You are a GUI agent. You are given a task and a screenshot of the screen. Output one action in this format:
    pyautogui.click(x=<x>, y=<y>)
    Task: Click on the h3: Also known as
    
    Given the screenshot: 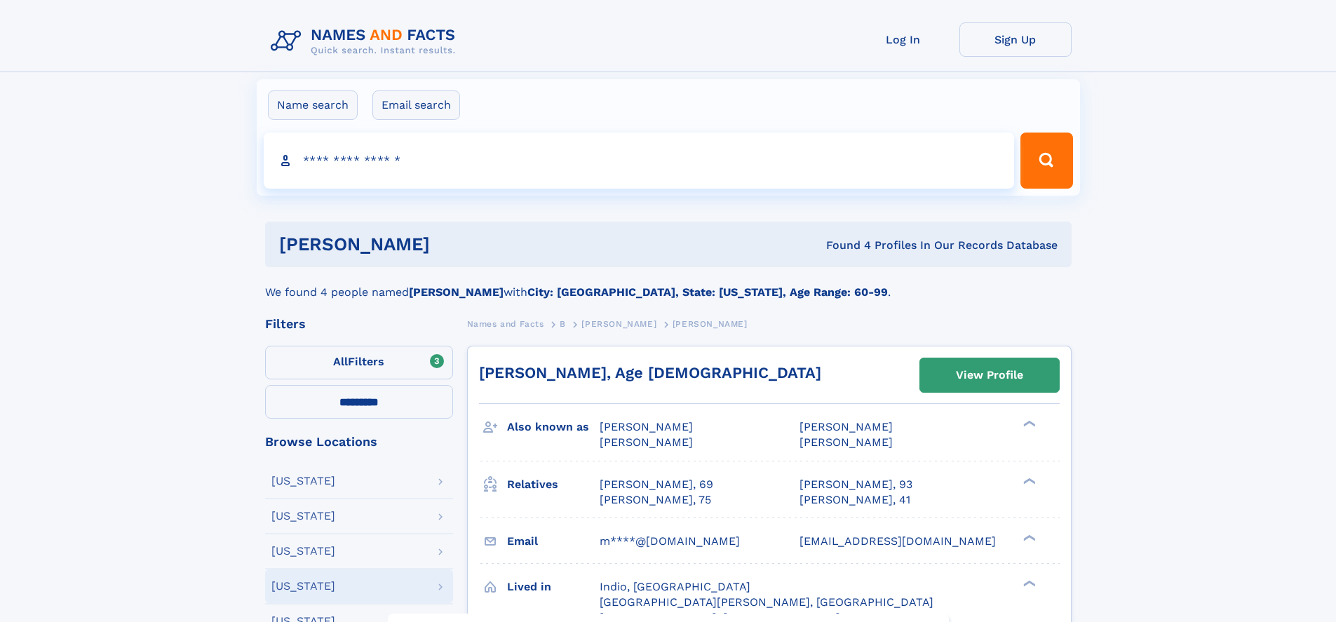 What is the action you would take?
    pyautogui.click(x=553, y=427)
    